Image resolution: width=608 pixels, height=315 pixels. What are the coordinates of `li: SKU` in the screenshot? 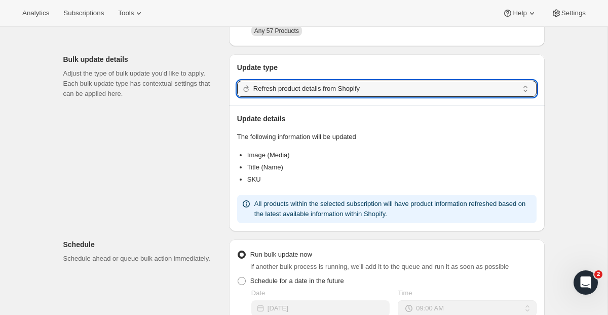 It's located at (392, 179).